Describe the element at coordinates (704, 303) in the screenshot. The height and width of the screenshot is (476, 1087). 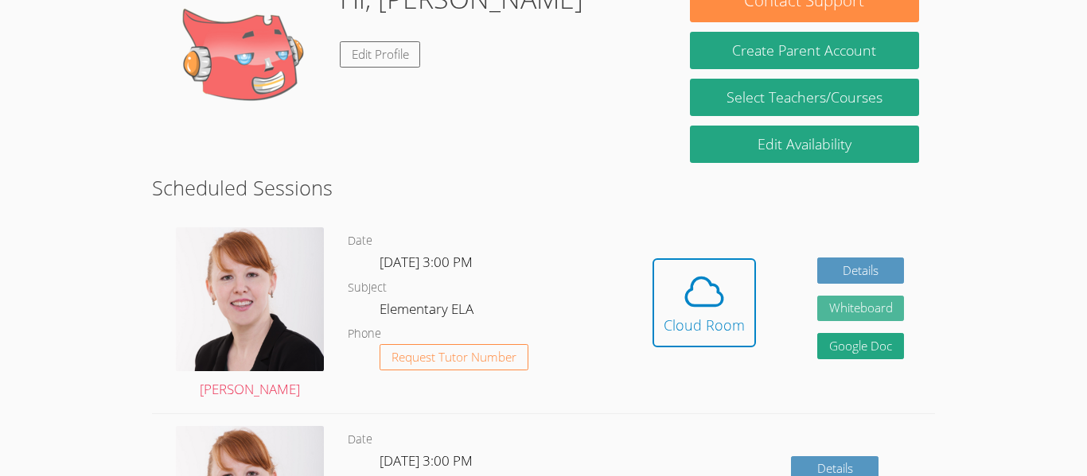
I see `button: Cloud Room` at that location.